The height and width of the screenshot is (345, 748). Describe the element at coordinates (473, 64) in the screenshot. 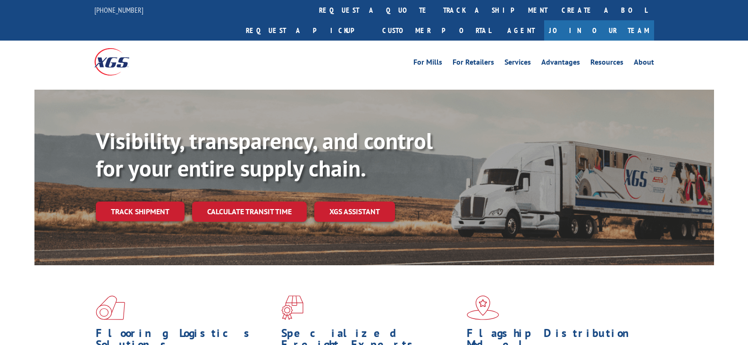

I see `a: For Retailers` at that location.